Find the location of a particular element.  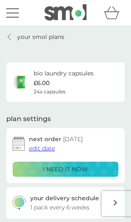

p: your smol plans is located at coordinates (41, 37).